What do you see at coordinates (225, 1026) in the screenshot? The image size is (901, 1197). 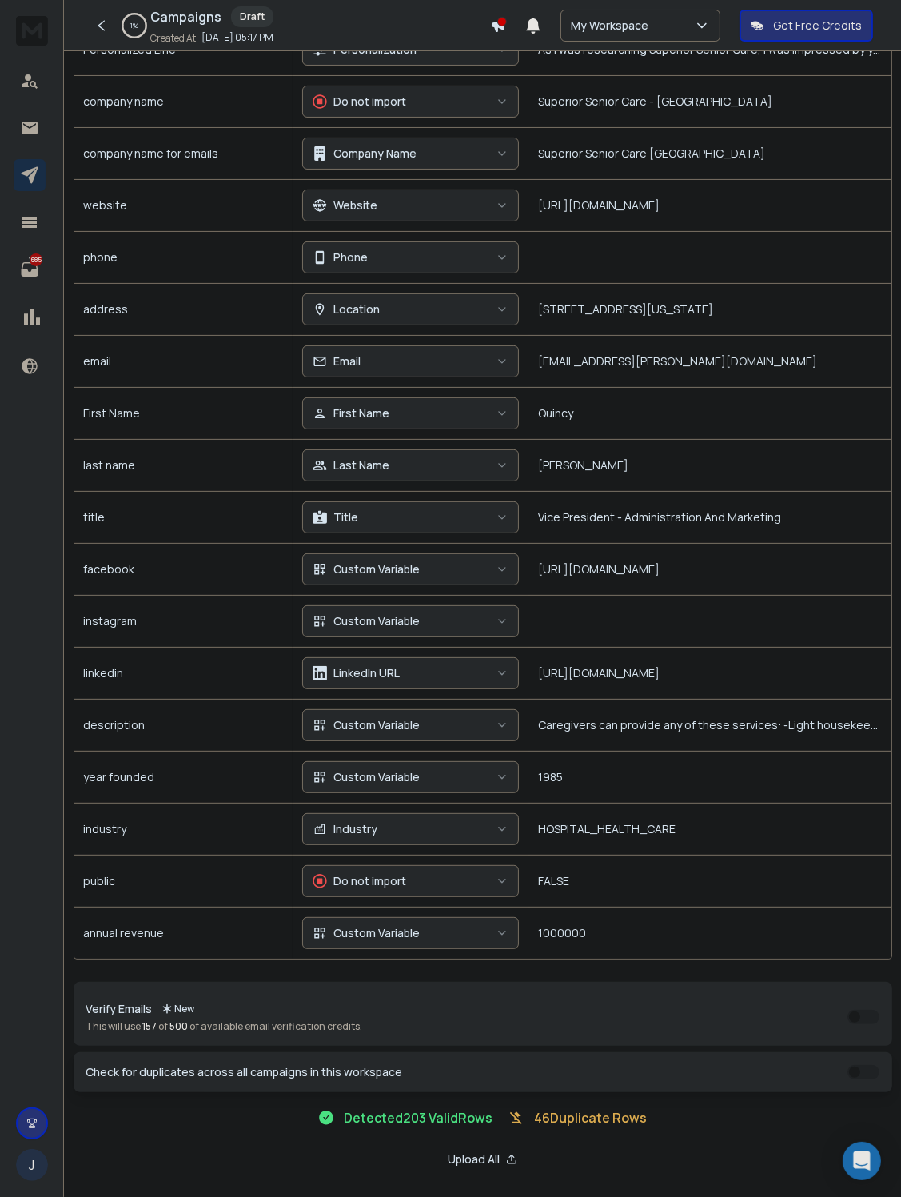 I see `p: This will use of of available email verification credits.` at bounding box center [225, 1026].